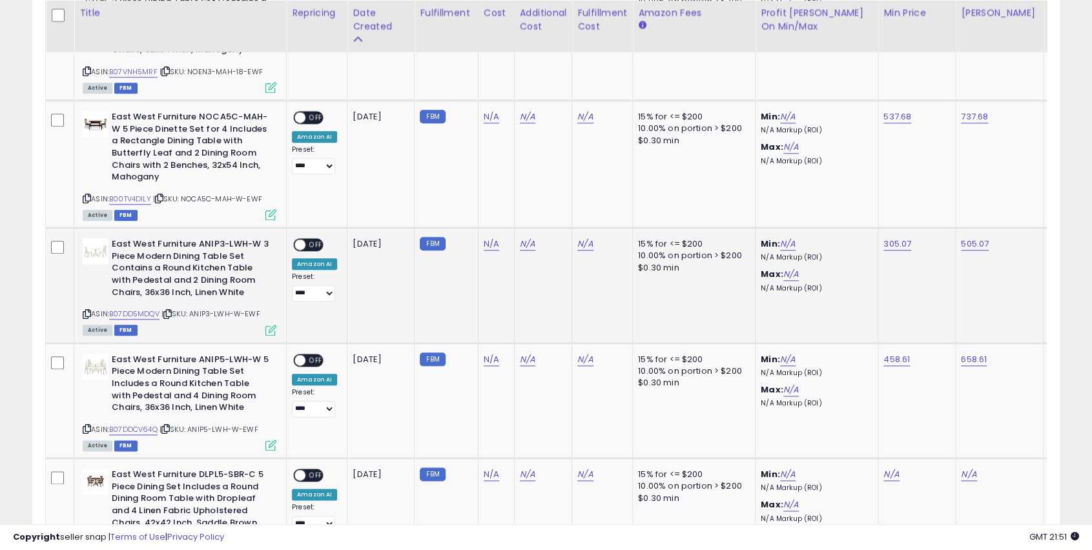 This screenshot has width=1092, height=550. What do you see at coordinates (96, 124) in the screenshot?
I see `img: 316BJuo3d1L._SL40_.jpg` at bounding box center [96, 124].